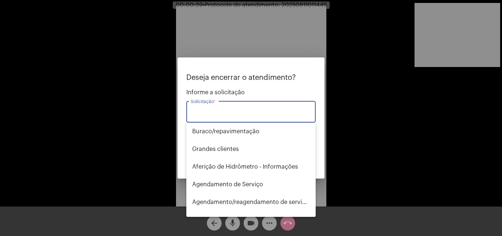 The width and height of the screenshot is (502, 236). What do you see at coordinates (251, 149) in the screenshot?
I see `span: ⁠Grandes clientes` at bounding box center [251, 149].